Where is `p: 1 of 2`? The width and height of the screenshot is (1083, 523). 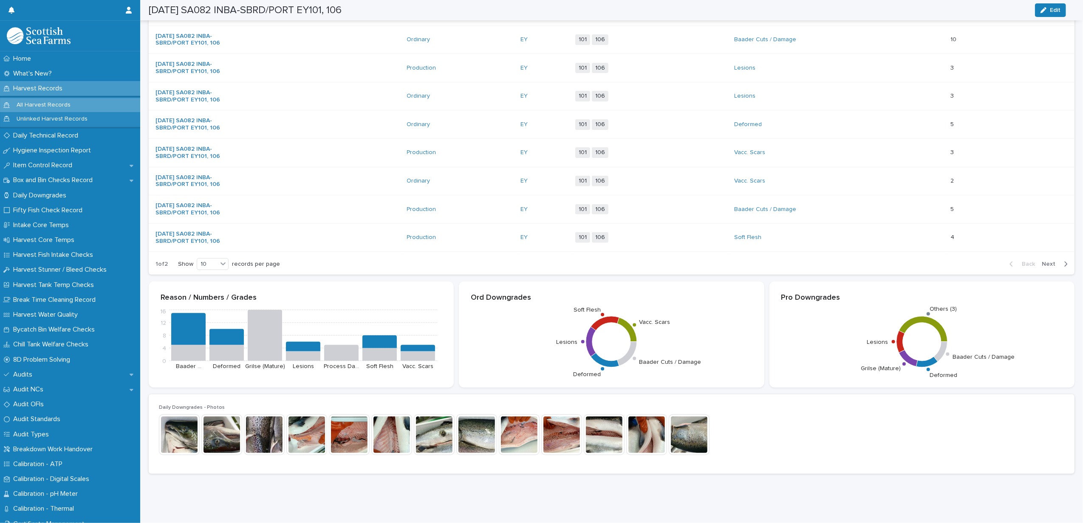 p: 1 of 2 is located at coordinates (161, 264).